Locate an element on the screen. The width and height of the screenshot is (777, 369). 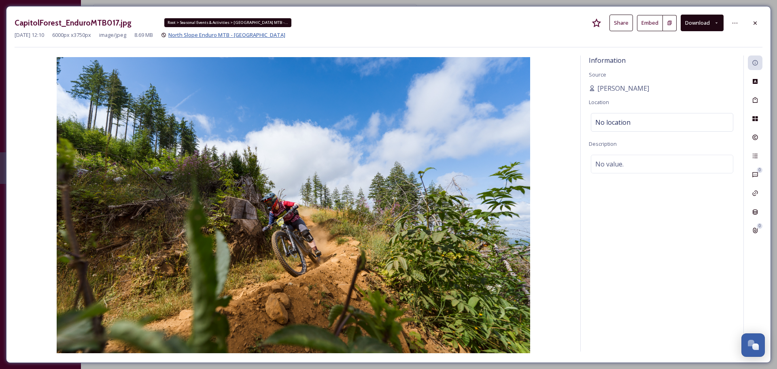
span: image/jpeg is located at coordinates (113, 35).